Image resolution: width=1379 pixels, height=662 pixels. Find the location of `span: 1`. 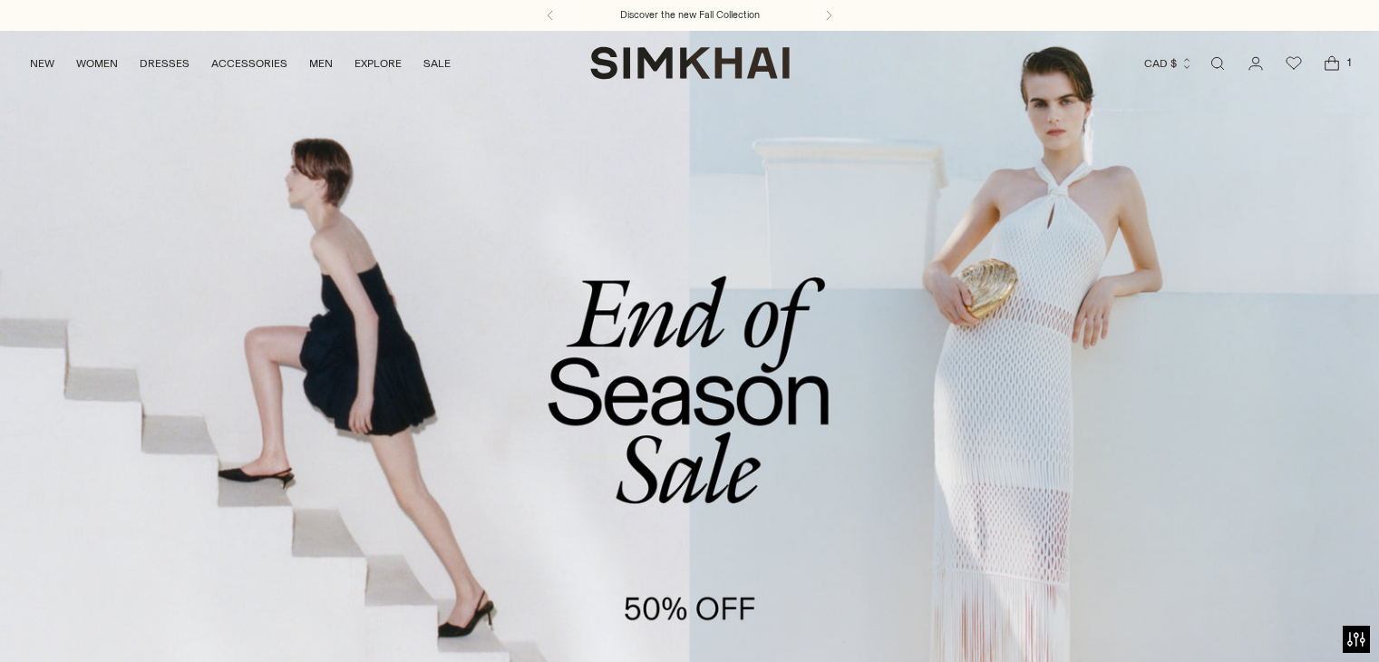

span: 1 is located at coordinates (1349, 63).